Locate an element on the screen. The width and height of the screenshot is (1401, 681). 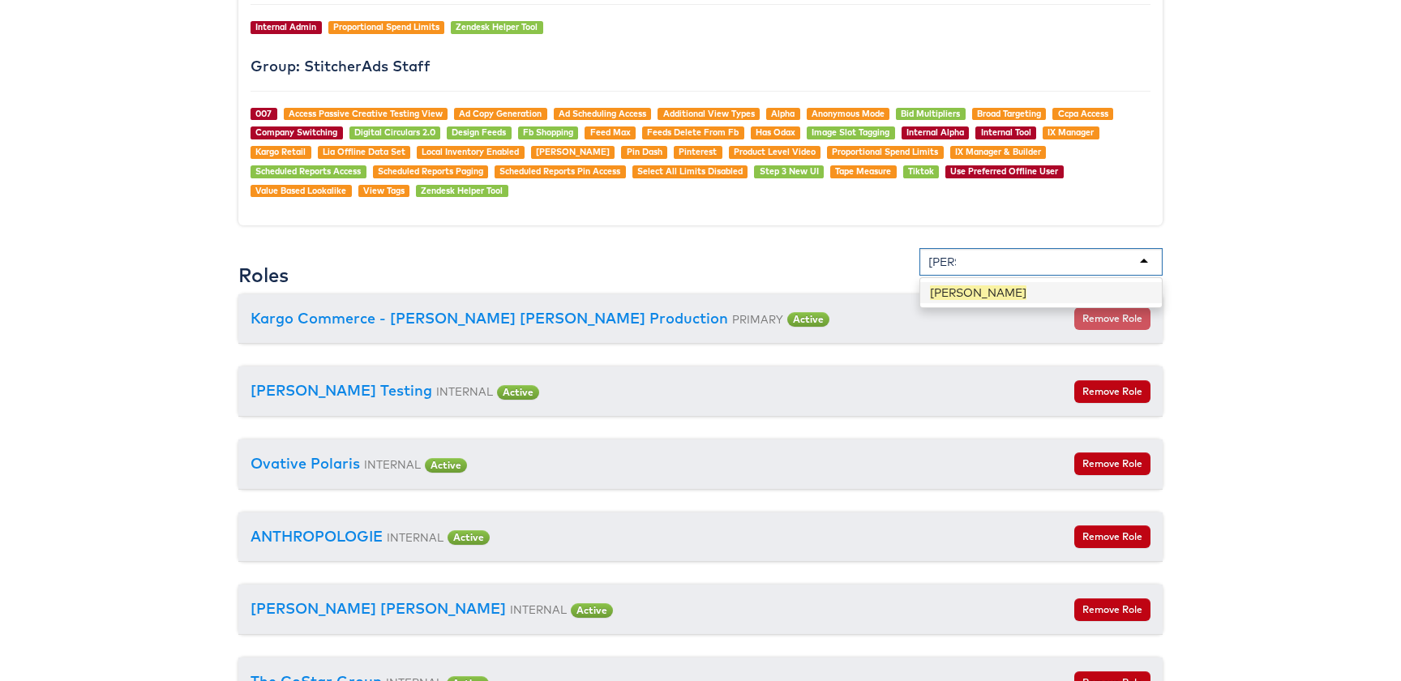
input: Add user to company... is located at coordinates (942, 262).